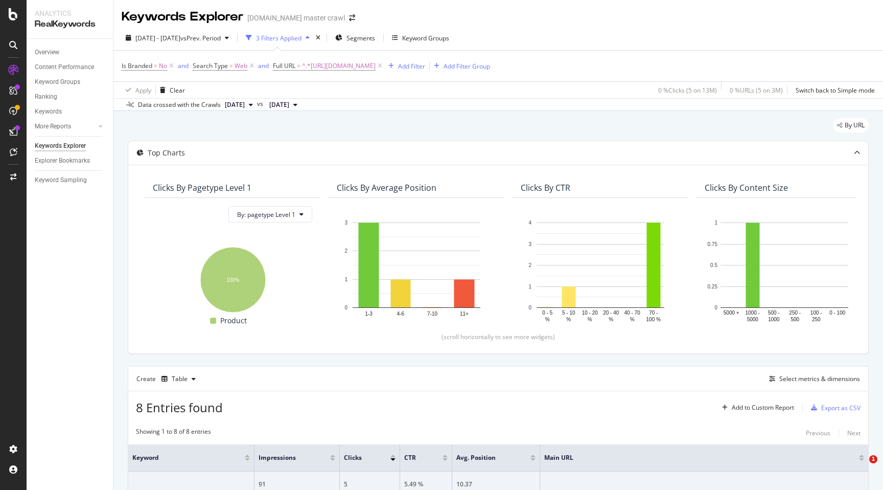  Describe the element at coordinates (48, 111) in the screenshot. I see `div: Keywords` at that location.